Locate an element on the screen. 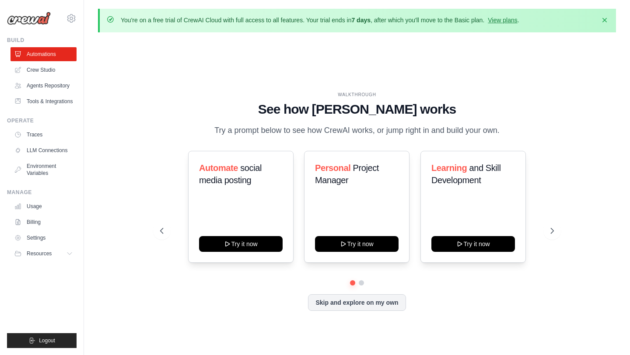 Image resolution: width=630 pixels, height=355 pixels. p: Try a prompt below to see how CrewAI works, or jump right in and build your own. is located at coordinates (357, 130).